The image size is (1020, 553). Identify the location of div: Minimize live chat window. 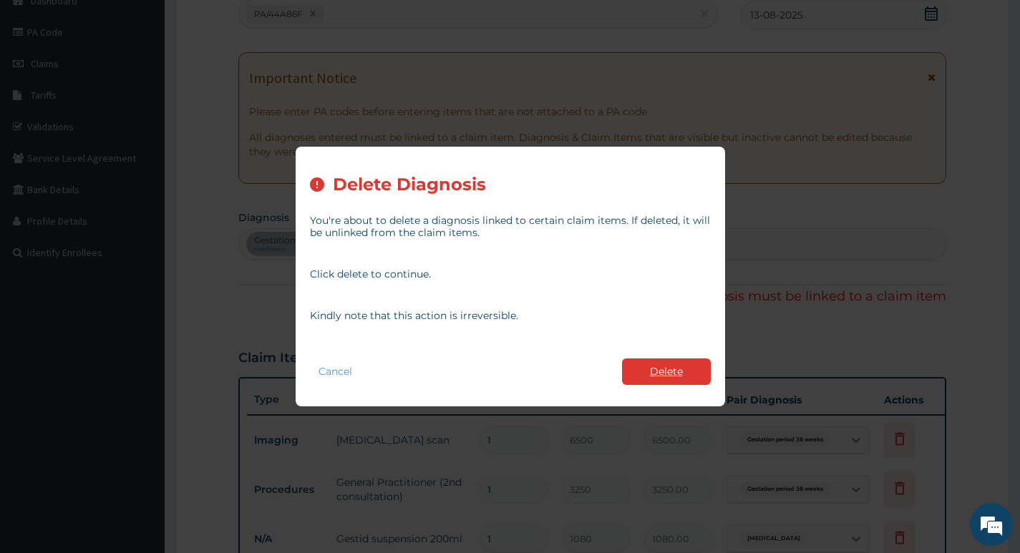
(252, 24).